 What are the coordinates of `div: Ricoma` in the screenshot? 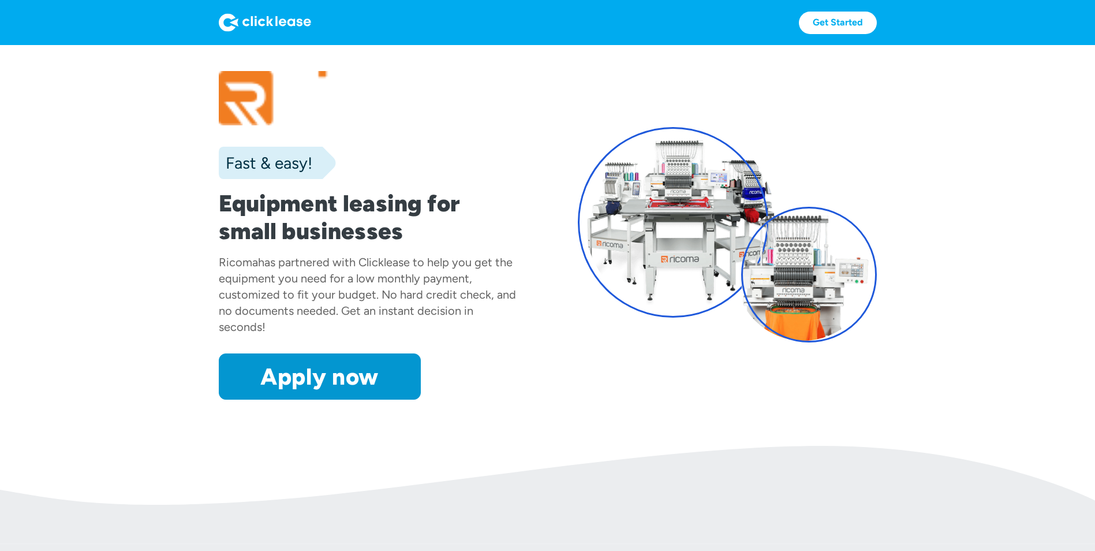 It's located at (238, 262).